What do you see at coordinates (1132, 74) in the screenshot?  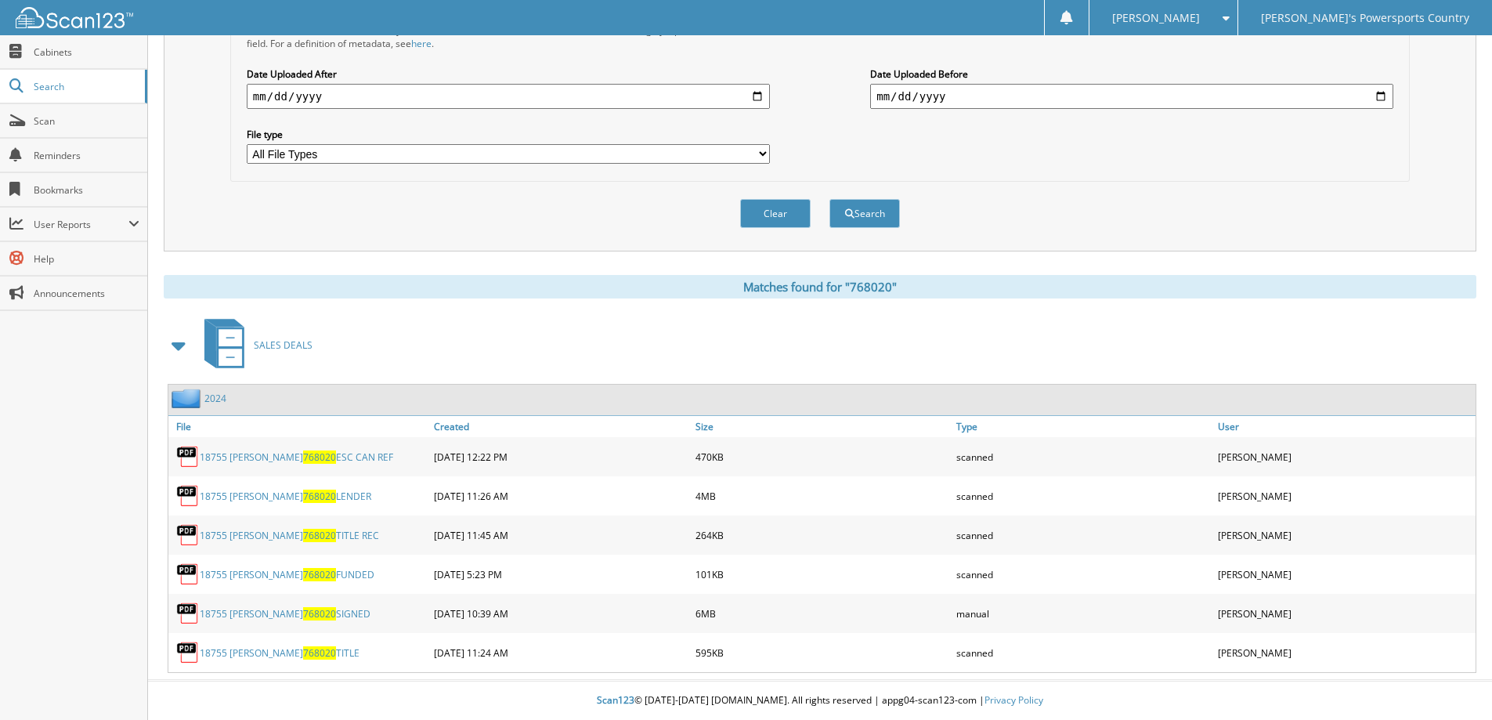 I see `label: Date Uploaded Before` at bounding box center [1132, 74].